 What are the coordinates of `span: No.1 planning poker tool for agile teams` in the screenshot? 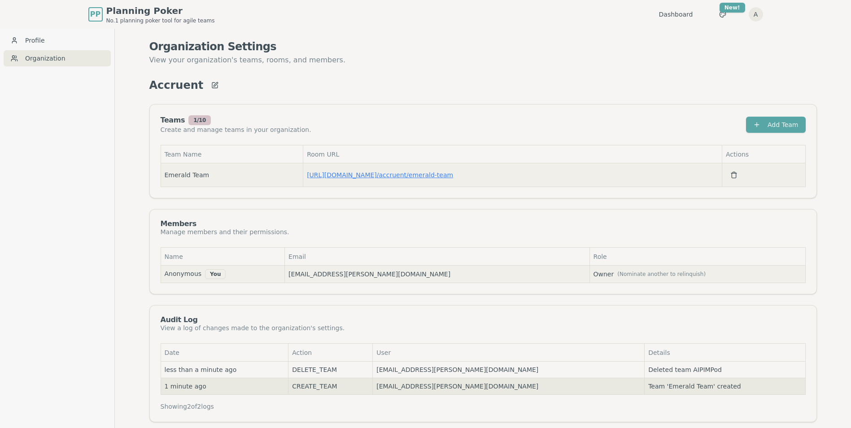 It's located at (161, 21).